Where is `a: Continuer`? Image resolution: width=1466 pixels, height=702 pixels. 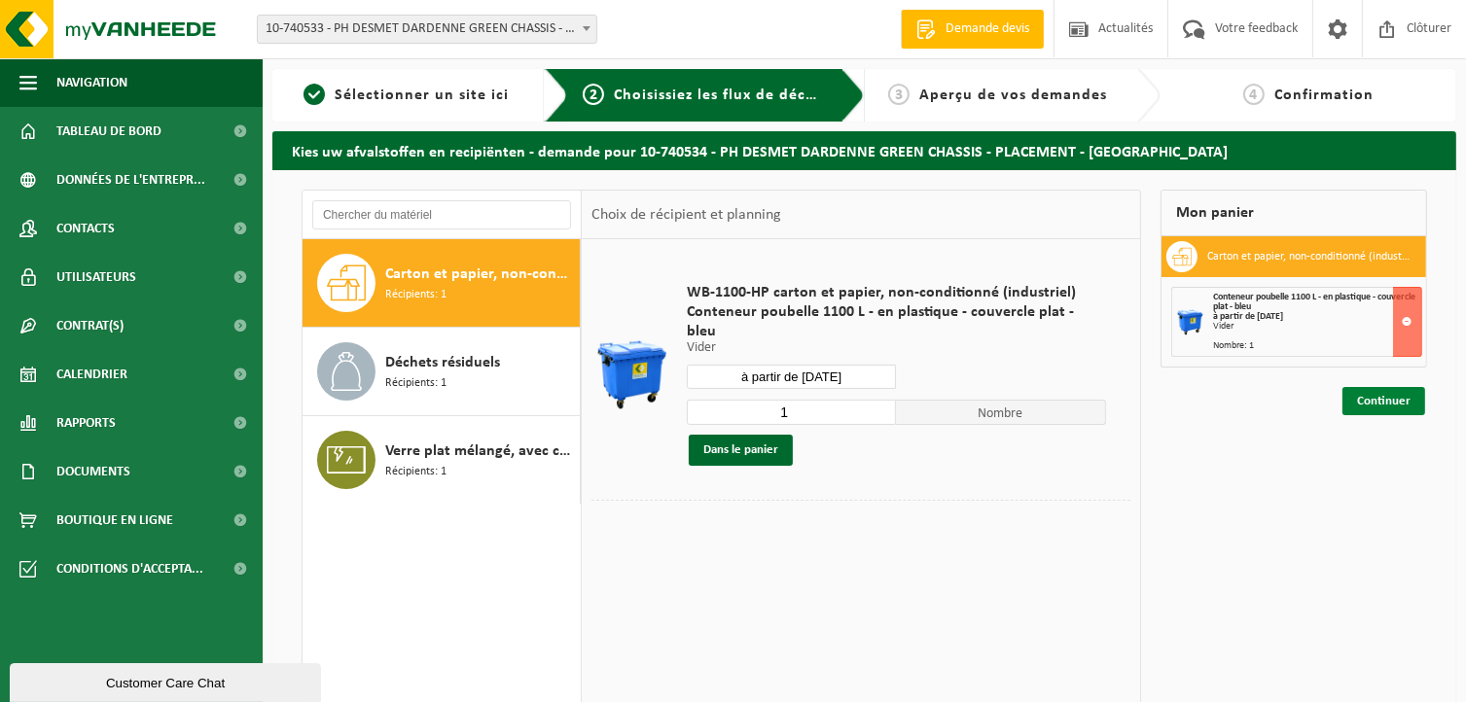
a: Continuer is located at coordinates (1384, 401).